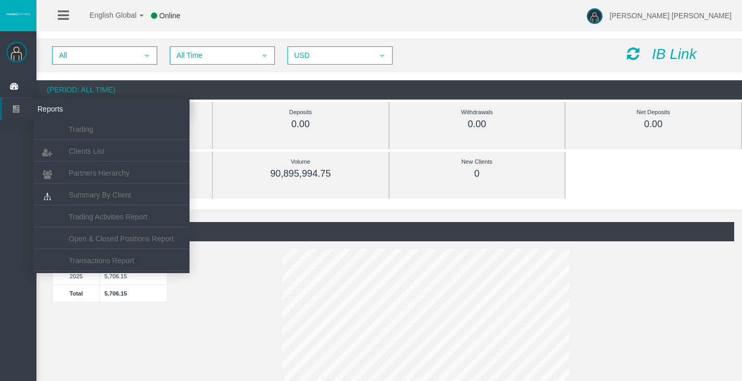  I want to click on a: Reports, so click(96, 109).